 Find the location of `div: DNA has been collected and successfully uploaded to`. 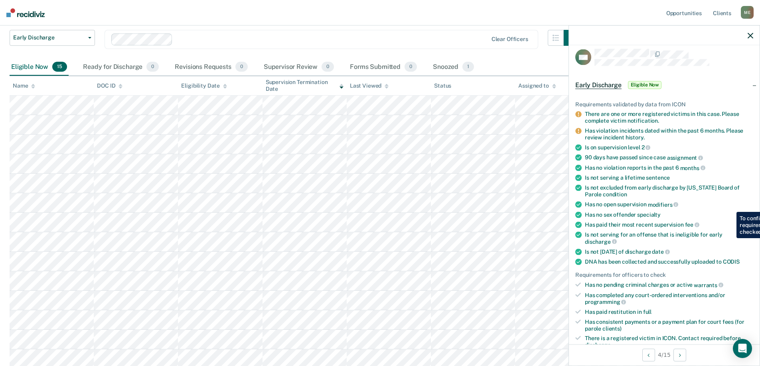

div: DNA has been collected and successfully uploaded to is located at coordinates (669, 262).